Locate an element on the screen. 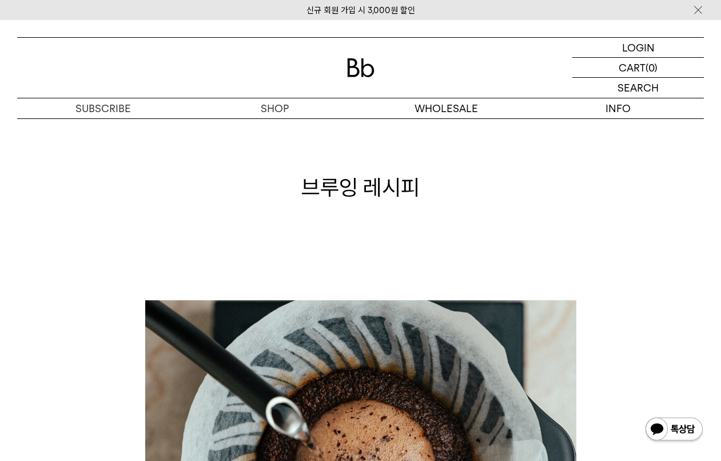  p: INFO is located at coordinates (618, 108).